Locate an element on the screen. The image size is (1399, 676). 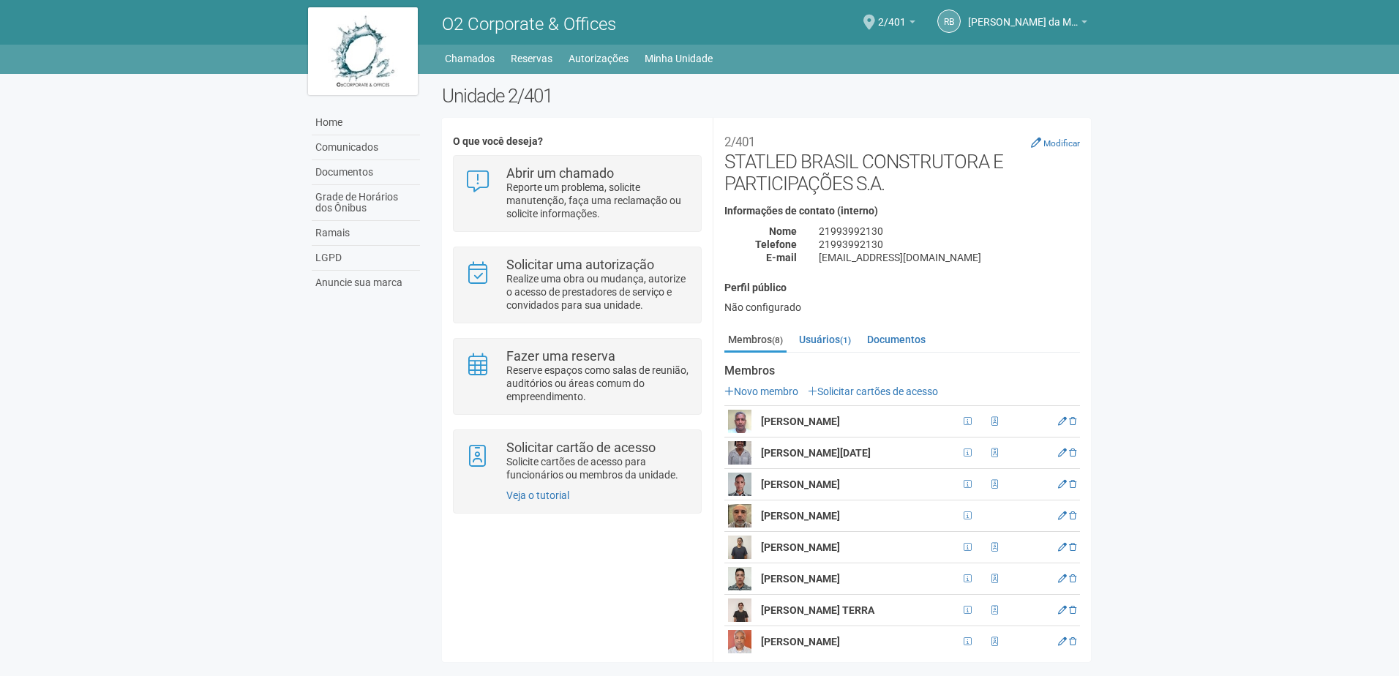
a: RB is located at coordinates (949, 21).